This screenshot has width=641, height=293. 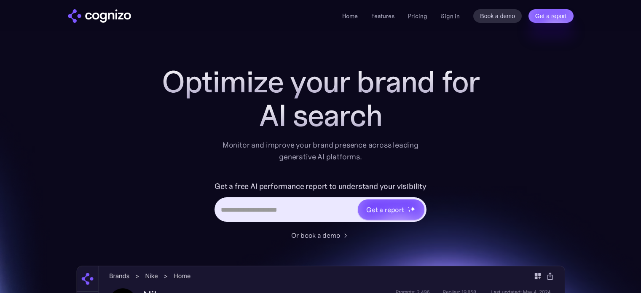 What do you see at coordinates (320, 235) in the screenshot?
I see `a: Or book a demo` at bounding box center [320, 235].